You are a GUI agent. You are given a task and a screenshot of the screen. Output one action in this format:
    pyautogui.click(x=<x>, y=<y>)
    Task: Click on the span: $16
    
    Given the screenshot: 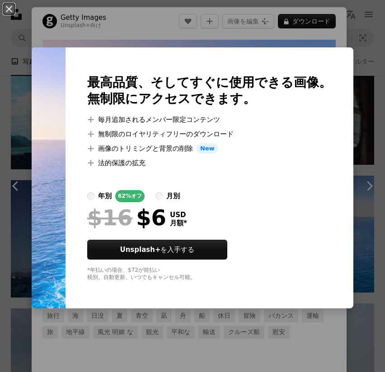 What is the action you would take?
    pyautogui.click(x=110, y=218)
    